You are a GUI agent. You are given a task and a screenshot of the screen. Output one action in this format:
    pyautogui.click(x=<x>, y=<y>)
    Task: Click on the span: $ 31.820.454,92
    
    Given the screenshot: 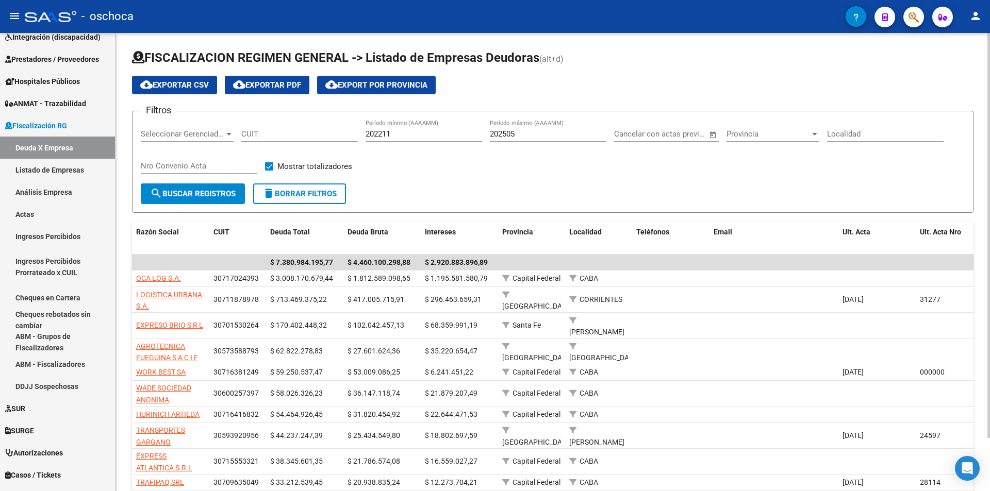 What is the action you would take?
    pyautogui.click(x=374, y=415)
    